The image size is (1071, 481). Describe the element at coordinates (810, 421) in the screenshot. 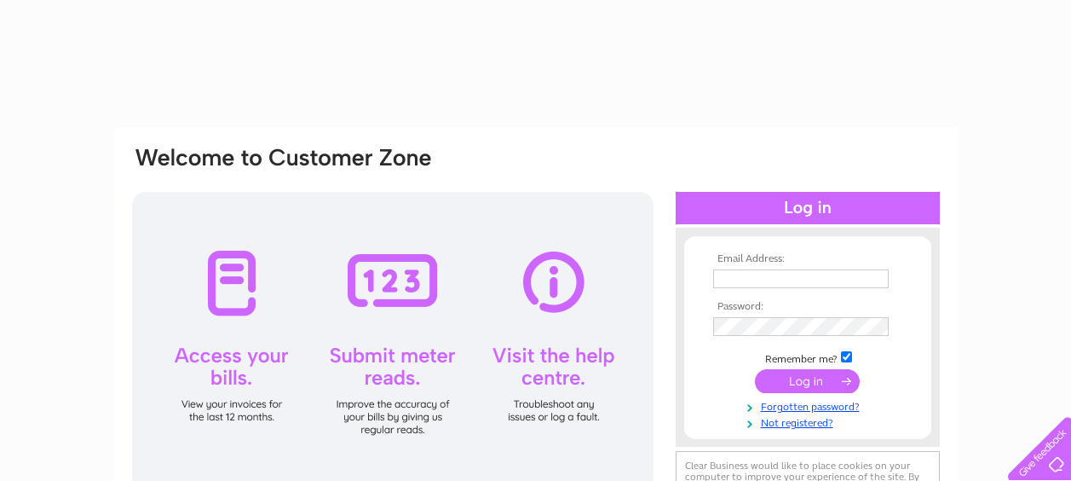

I see `a: Not registered?` at that location.